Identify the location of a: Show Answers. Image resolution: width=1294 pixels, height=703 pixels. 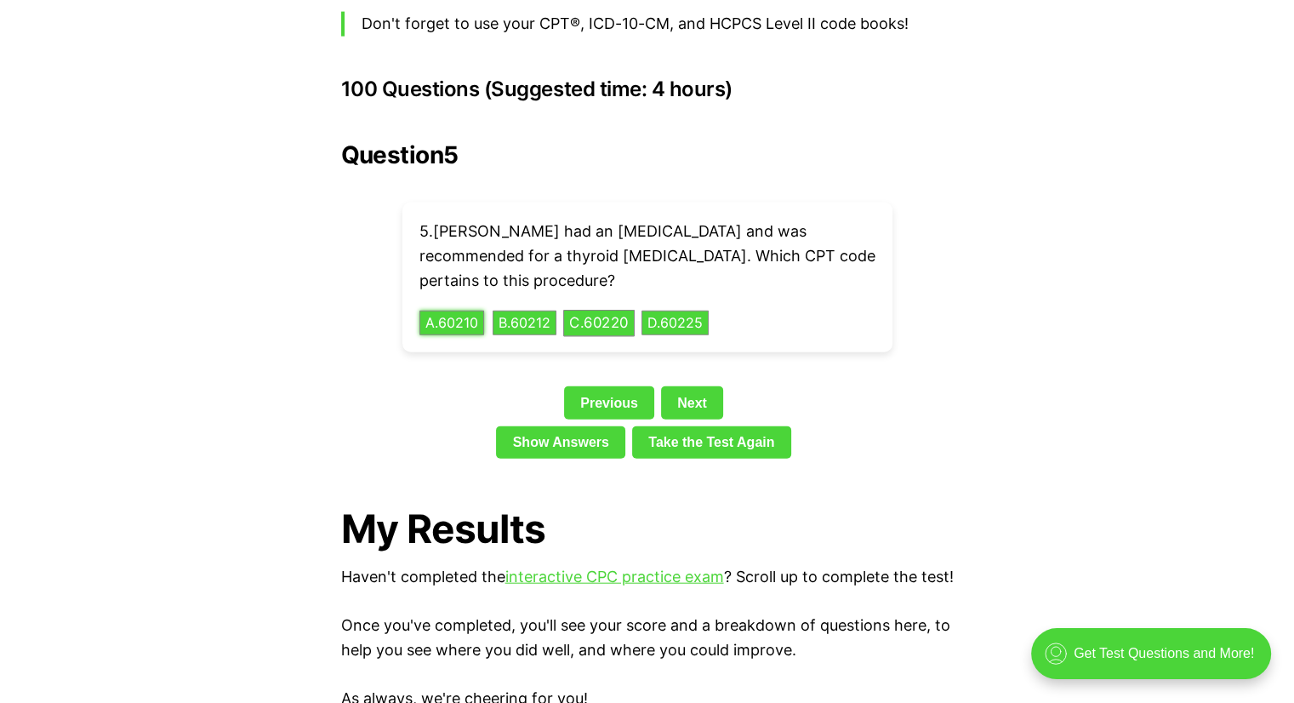
(561, 442).